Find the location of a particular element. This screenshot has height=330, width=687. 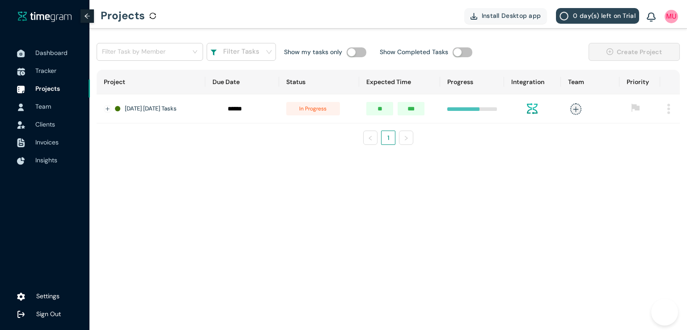

button: Expand row is located at coordinates (108, 109).